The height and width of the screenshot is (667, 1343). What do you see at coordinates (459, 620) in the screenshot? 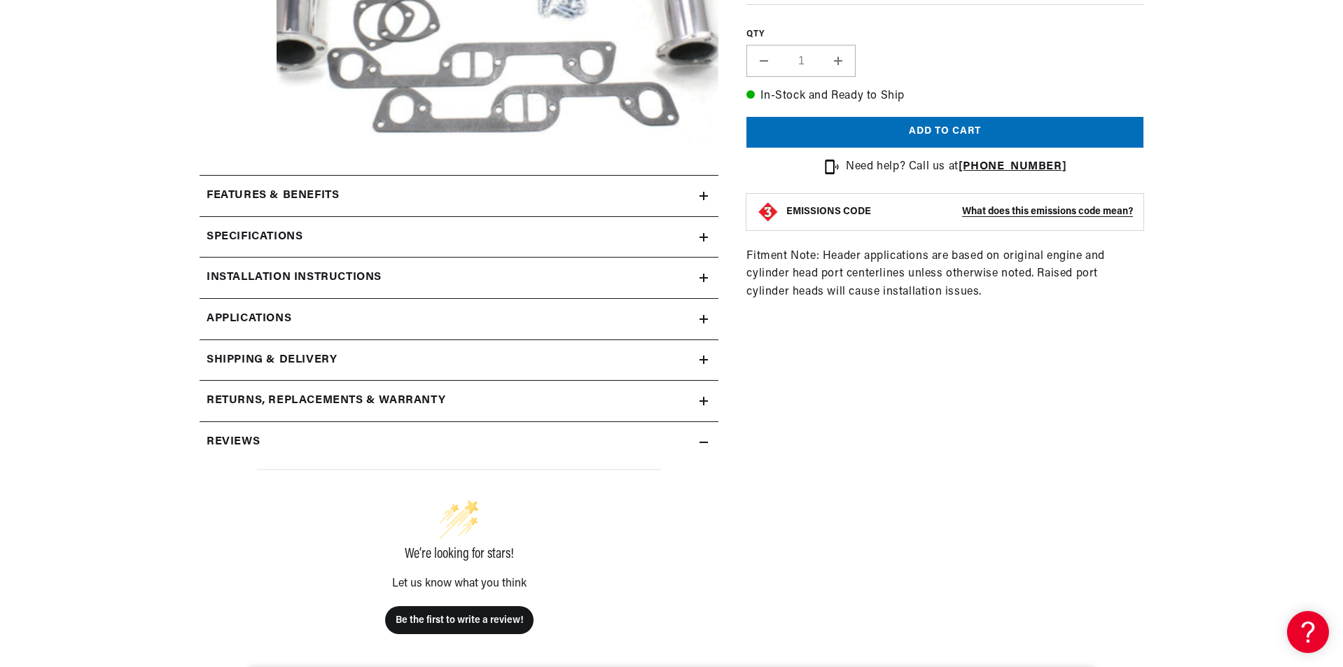
I see `button: Be the first to write a review!` at bounding box center [459, 620].